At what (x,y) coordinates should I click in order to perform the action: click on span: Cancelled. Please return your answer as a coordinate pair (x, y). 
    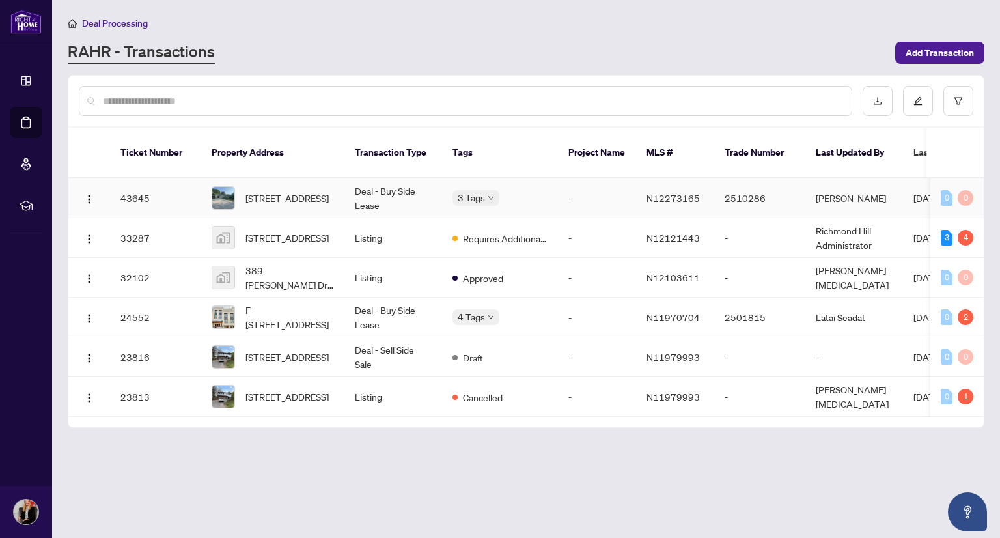
    Looking at the image, I should click on (483, 397).